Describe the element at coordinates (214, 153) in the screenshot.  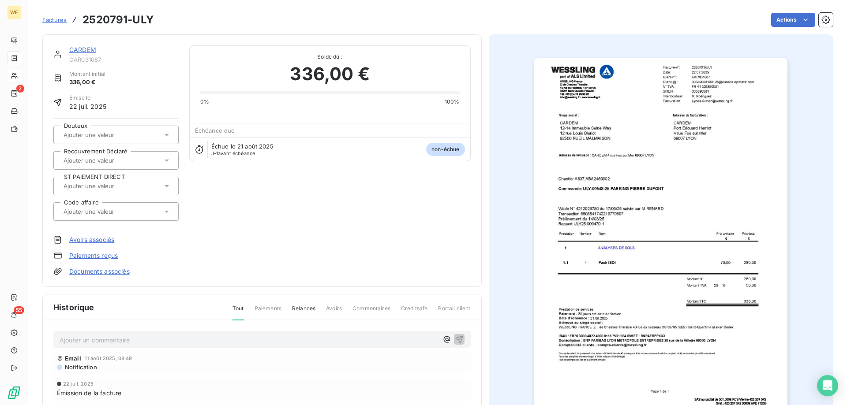
I see `span: J-1` at that location.